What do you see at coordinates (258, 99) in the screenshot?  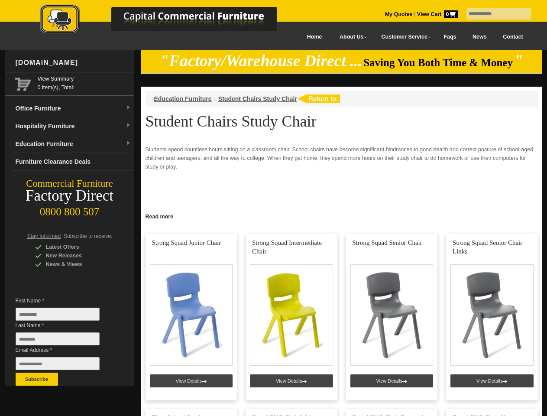 I see `a: Student Chairs Study Chair` at bounding box center [258, 99].